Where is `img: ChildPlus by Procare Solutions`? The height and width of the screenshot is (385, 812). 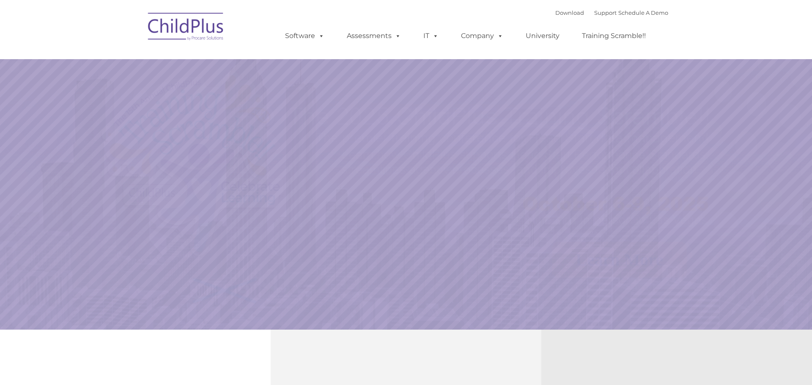
img: ChildPlus by Procare Solutions is located at coordinates (186, 28).